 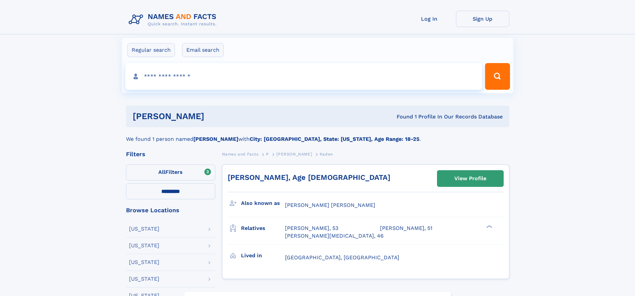 What do you see at coordinates (304, 76) in the screenshot?
I see `input: search input` at bounding box center [304, 76].